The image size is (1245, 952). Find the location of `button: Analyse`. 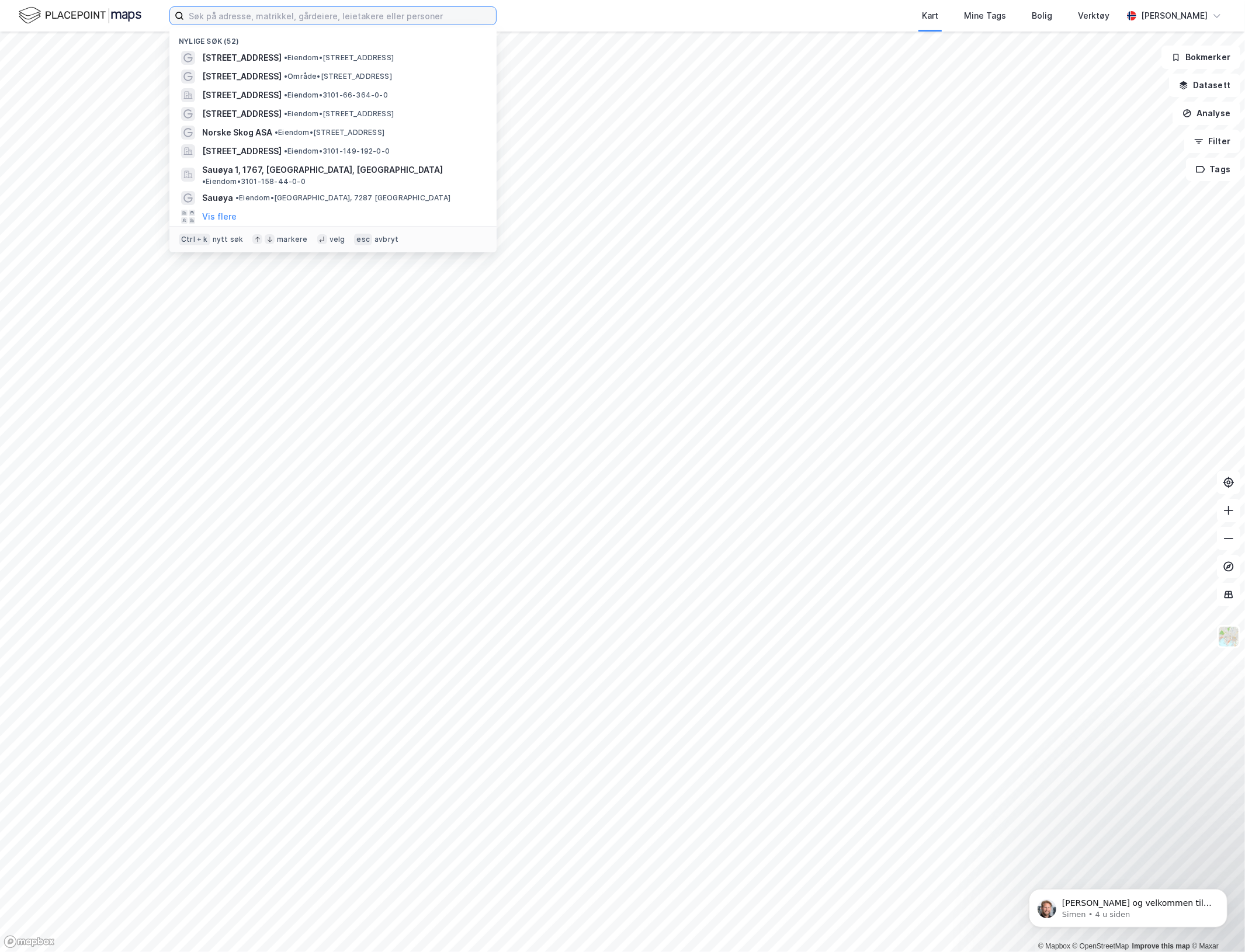

button: Analyse is located at coordinates (1206, 114).